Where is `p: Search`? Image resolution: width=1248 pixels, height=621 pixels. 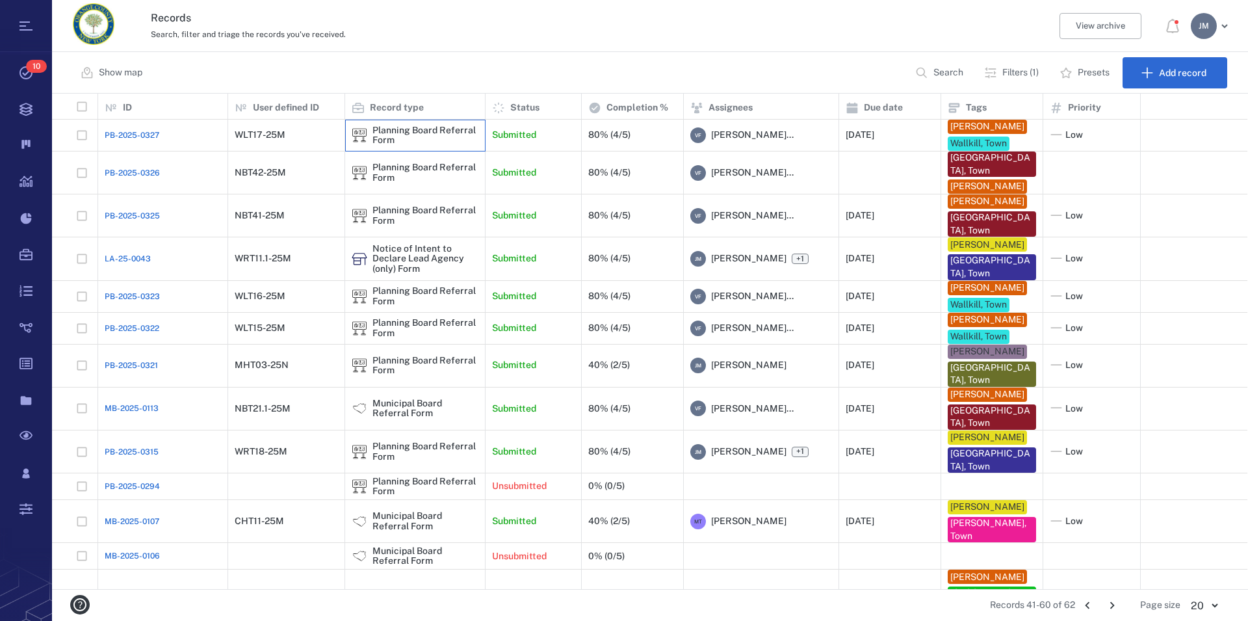
p: Search is located at coordinates (948, 73).